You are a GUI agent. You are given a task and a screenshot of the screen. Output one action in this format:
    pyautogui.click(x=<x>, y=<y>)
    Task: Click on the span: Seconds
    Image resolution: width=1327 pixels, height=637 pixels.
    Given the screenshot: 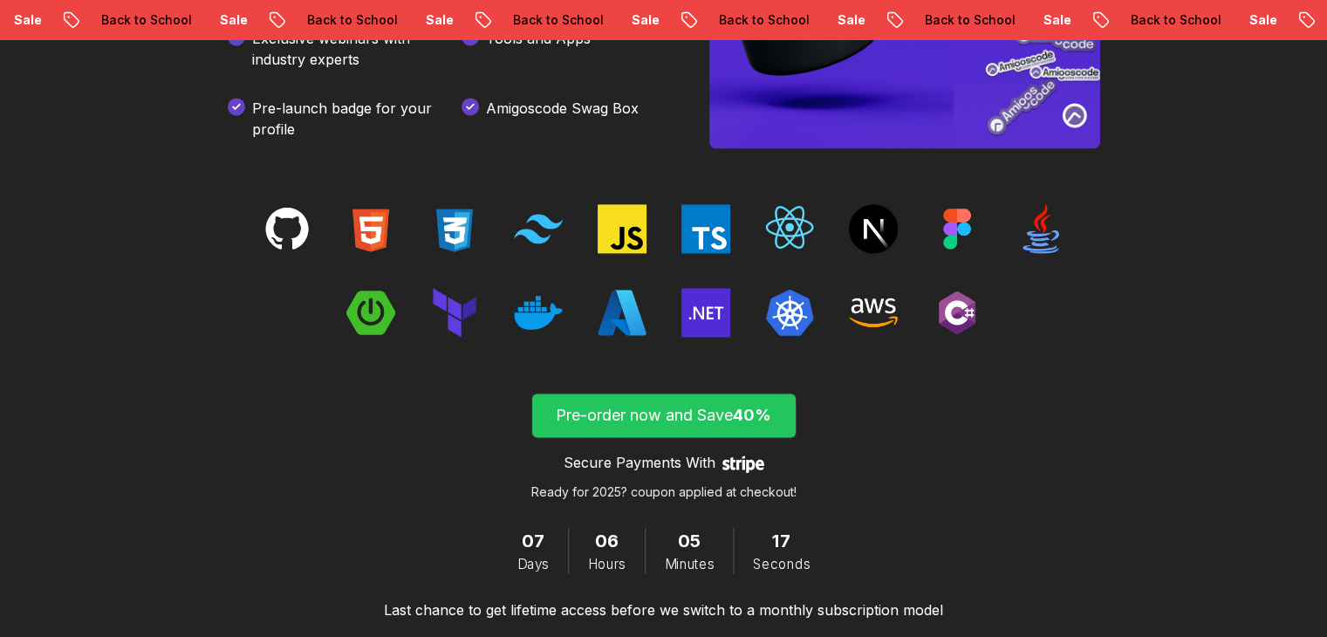 What is the action you would take?
    pyautogui.click(x=781, y=564)
    